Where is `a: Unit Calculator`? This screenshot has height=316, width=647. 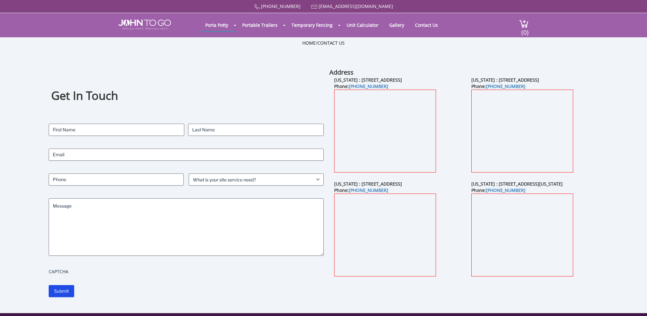
a: Unit Calculator is located at coordinates (363, 25).